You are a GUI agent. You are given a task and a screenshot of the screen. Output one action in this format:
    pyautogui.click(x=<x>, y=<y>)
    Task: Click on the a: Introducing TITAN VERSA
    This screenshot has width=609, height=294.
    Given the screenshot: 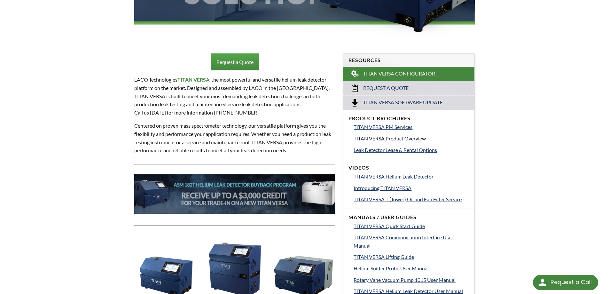 What is the action you would take?
    pyautogui.click(x=412, y=188)
    